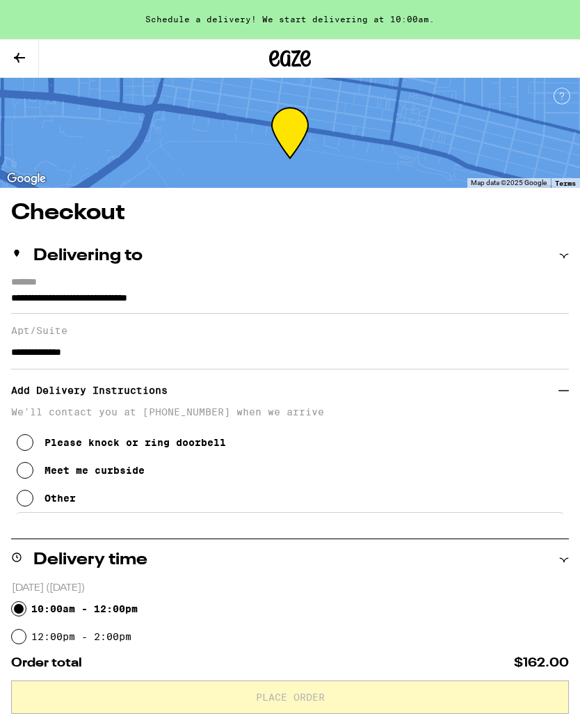 This screenshot has height=725, width=580. What do you see at coordinates (81, 637) in the screenshot?
I see `label: 12:00pm - 2:00pm` at bounding box center [81, 637].